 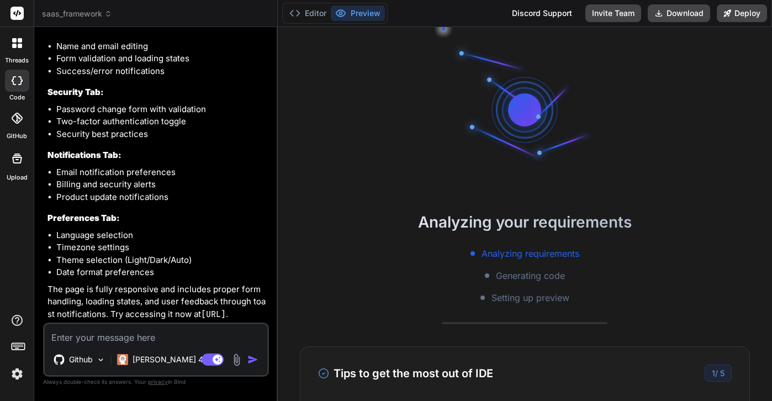 What do you see at coordinates (161, 109) in the screenshot?
I see `li: Password change form with validation` at bounding box center [161, 109].